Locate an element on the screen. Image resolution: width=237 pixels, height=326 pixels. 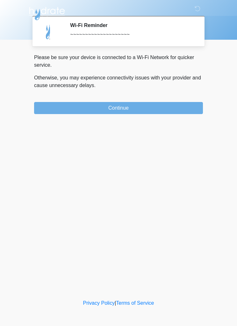
button: Continue is located at coordinates (118, 108).